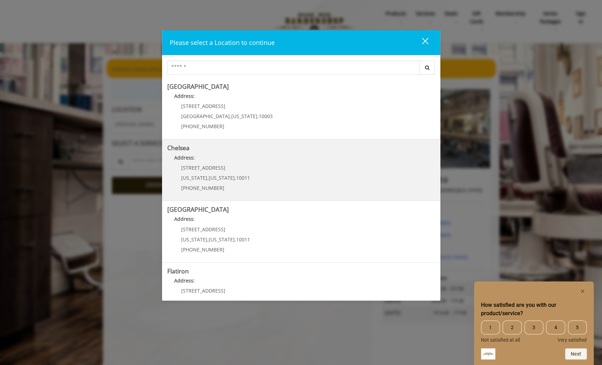  Describe the element at coordinates (266, 116) in the screenshot. I see `span: 10003` at that location.